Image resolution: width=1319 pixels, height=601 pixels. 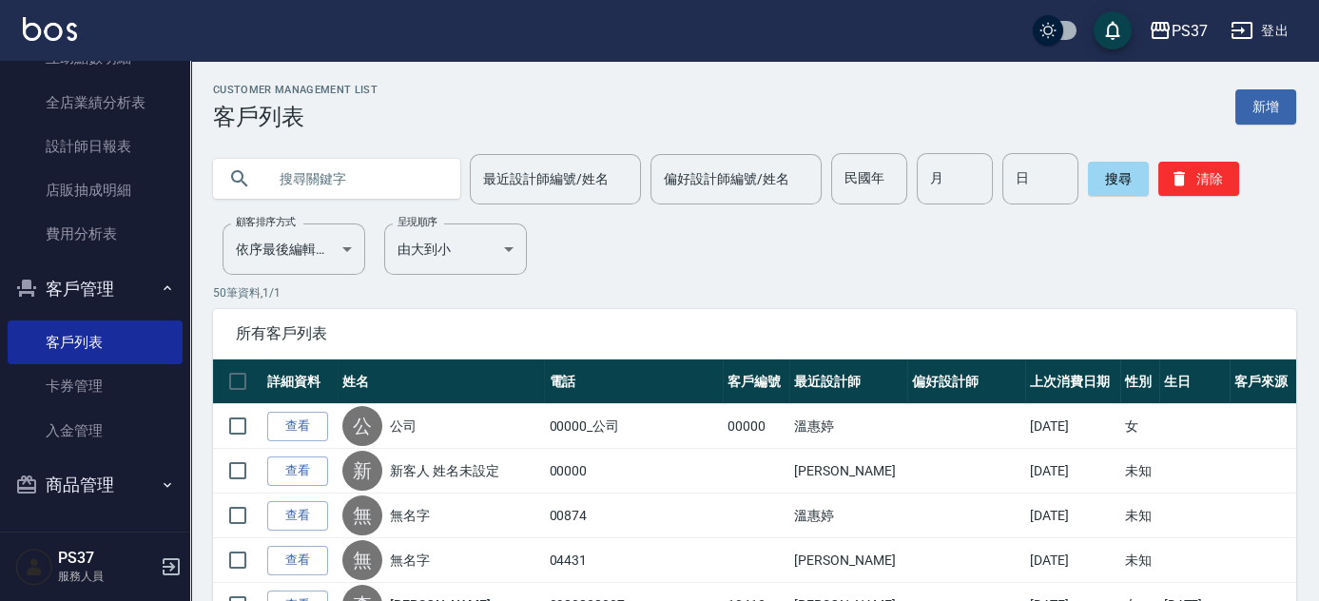 I want to click on input: 搜尋關鍵字, so click(x=356, y=179).